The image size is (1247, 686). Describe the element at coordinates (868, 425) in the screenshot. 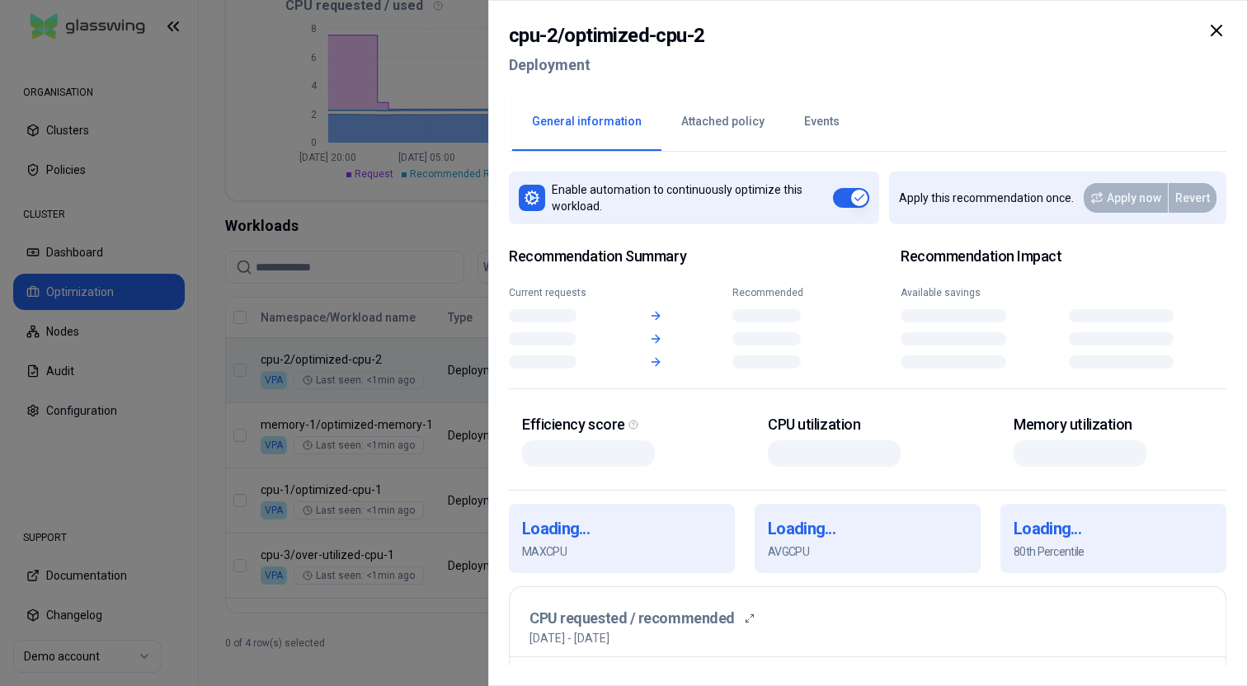

I see `div: CPU utilization` at that location.